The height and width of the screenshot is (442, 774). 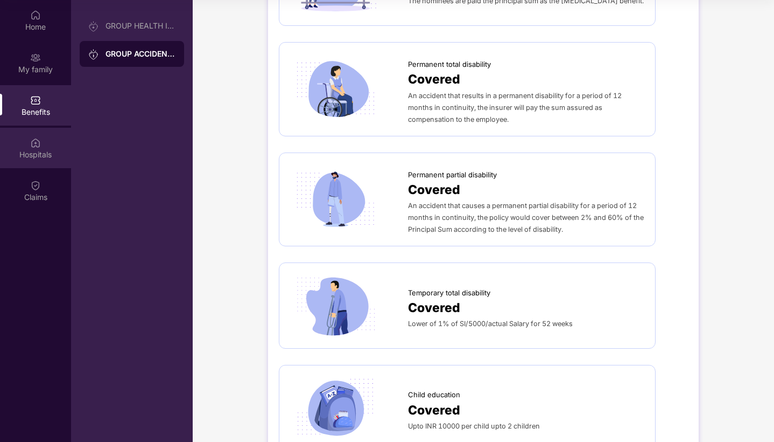 What do you see at coordinates (36, 185) in the screenshot?
I see `img: svg+xml;base64,PHN2ZyBpZD0iQ2xhaW0iIHhtbG5zPSJodHRwOi8vd3d3LnczLm9yZy8yMDAwL3N2ZyIgd2lkdGg9IjIwIi...` at bounding box center [36, 185].